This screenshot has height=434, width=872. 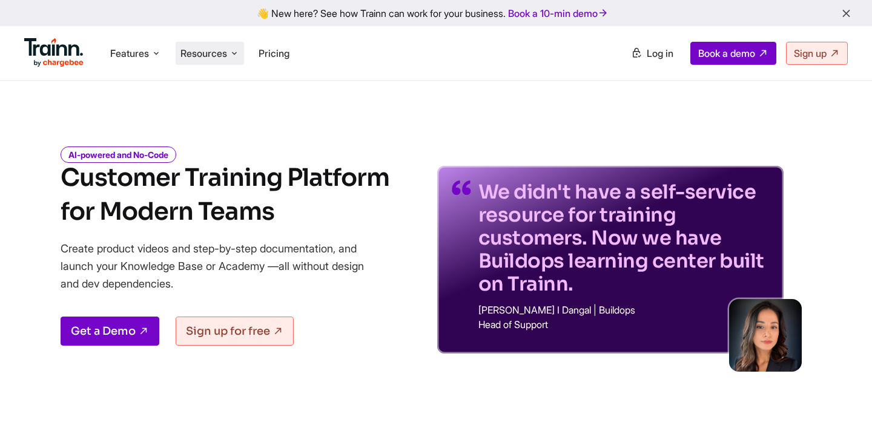 I want to click on span: Log in, so click(x=660, y=53).